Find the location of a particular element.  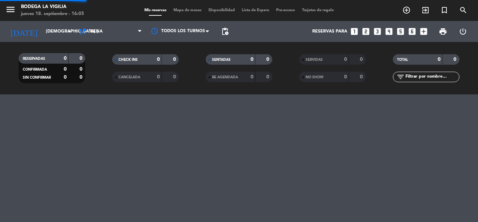

span: NO SHOW is located at coordinates (314, 77).